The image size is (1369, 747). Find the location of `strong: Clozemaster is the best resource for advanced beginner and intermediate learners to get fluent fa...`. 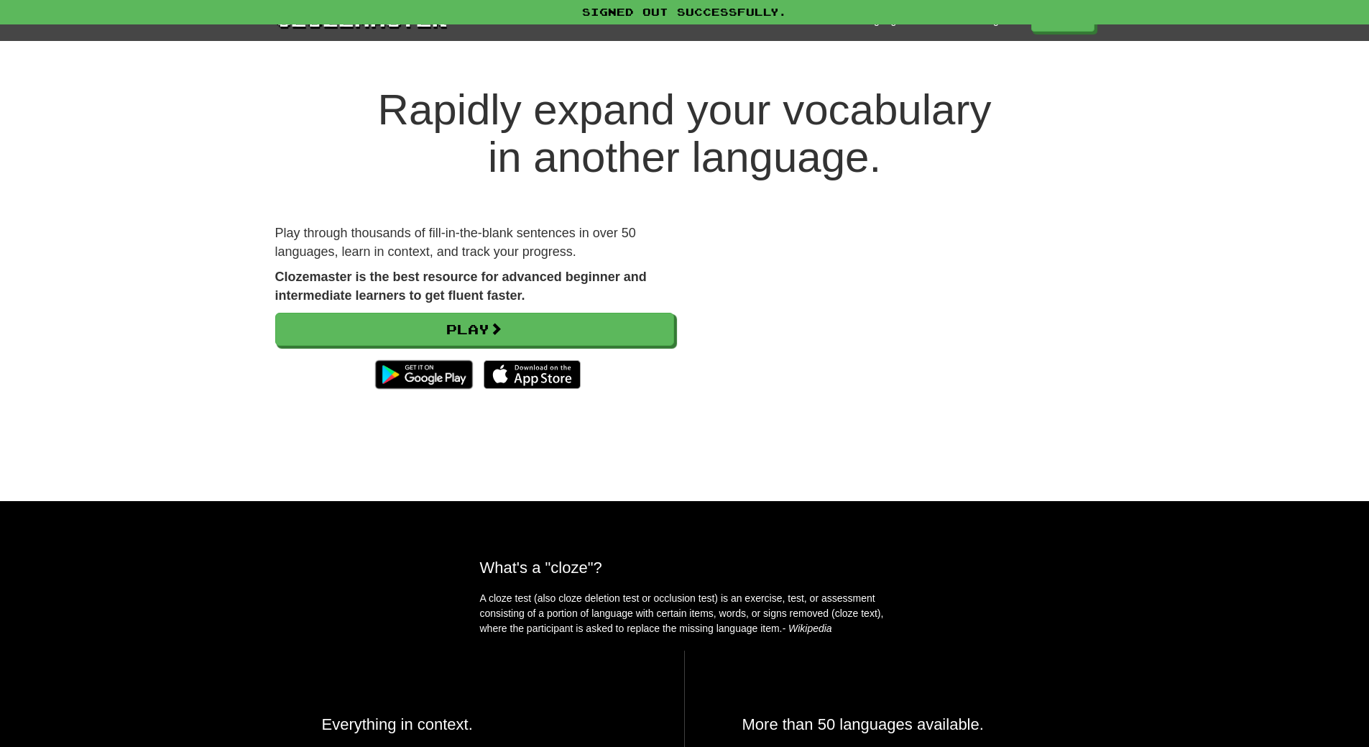

strong: Clozemaster is the best resource for advanced beginner and intermediate learners to get fluent fa... is located at coordinates (461, 286).